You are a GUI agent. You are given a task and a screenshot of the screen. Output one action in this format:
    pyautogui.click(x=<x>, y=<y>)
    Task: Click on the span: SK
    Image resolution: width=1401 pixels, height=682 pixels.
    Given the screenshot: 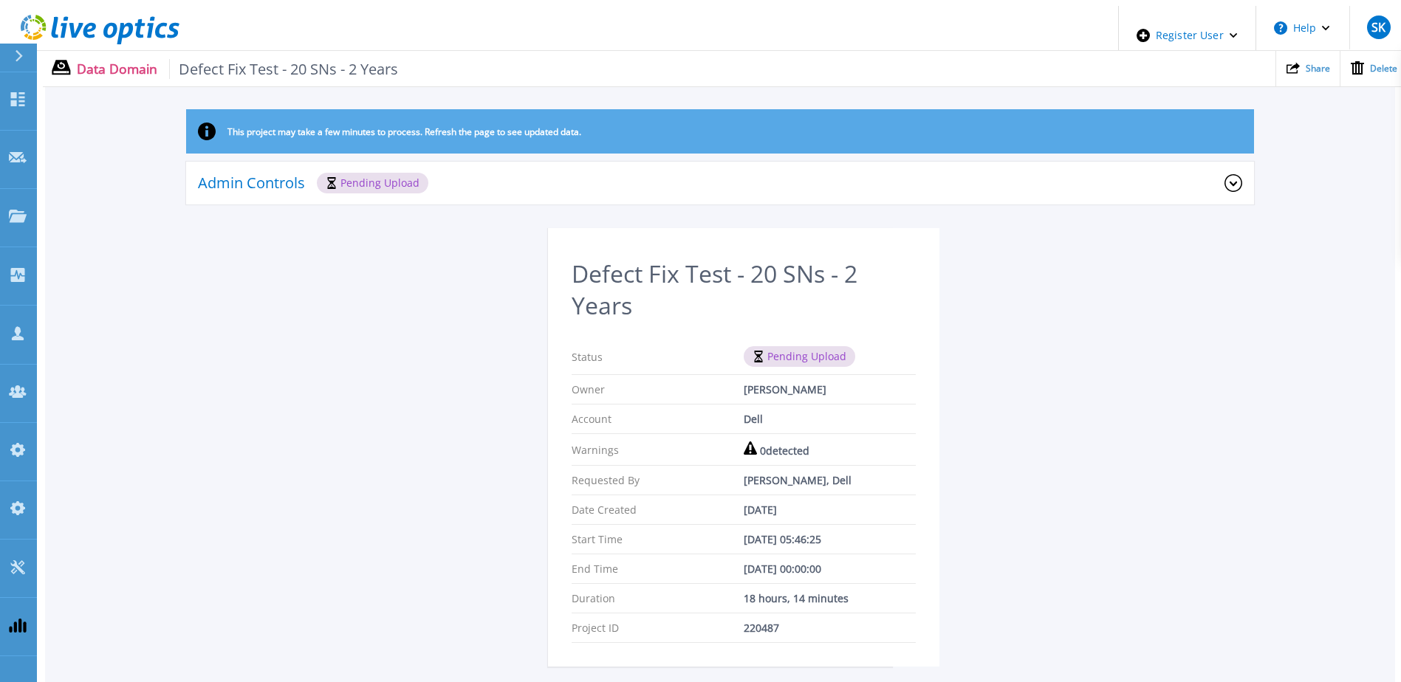 What is the action you would take?
    pyautogui.click(x=1378, y=27)
    